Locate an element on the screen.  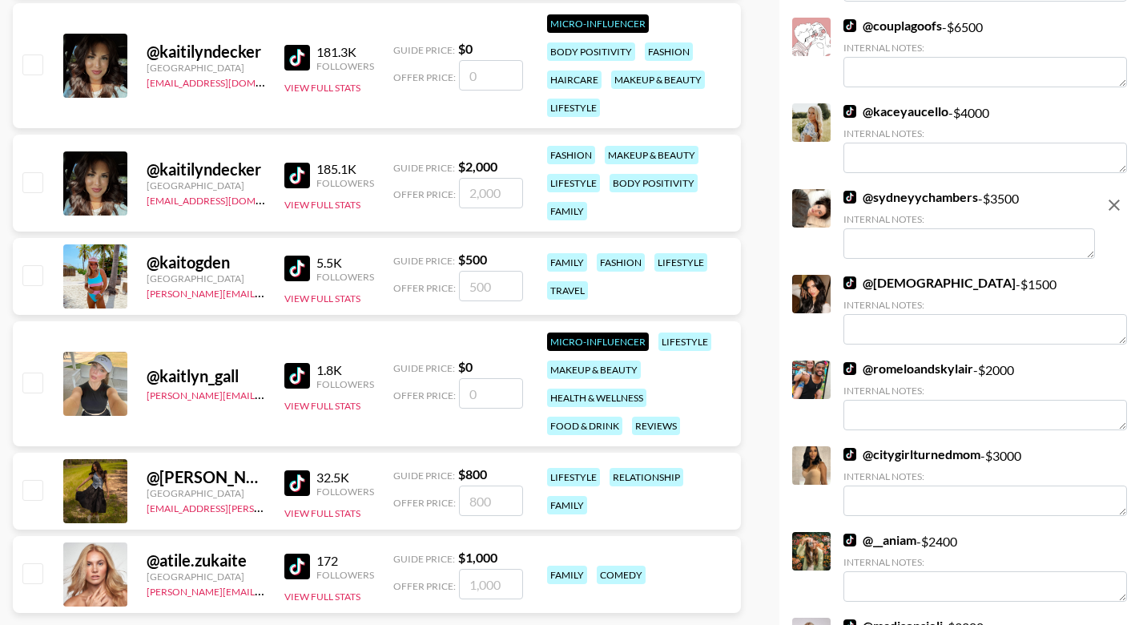
a: @citygirlturnedmom is located at coordinates (912, 454).